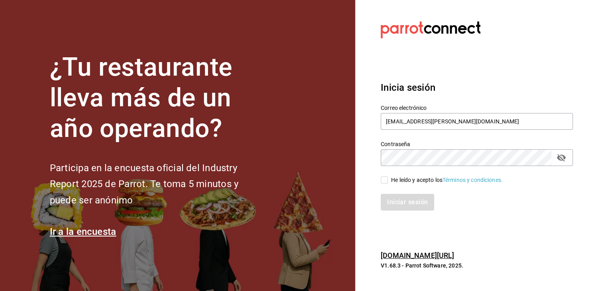 This screenshot has height=291, width=592. What do you see at coordinates (477, 88) in the screenshot?
I see `h3: Inicia sesión` at bounding box center [477, 88].